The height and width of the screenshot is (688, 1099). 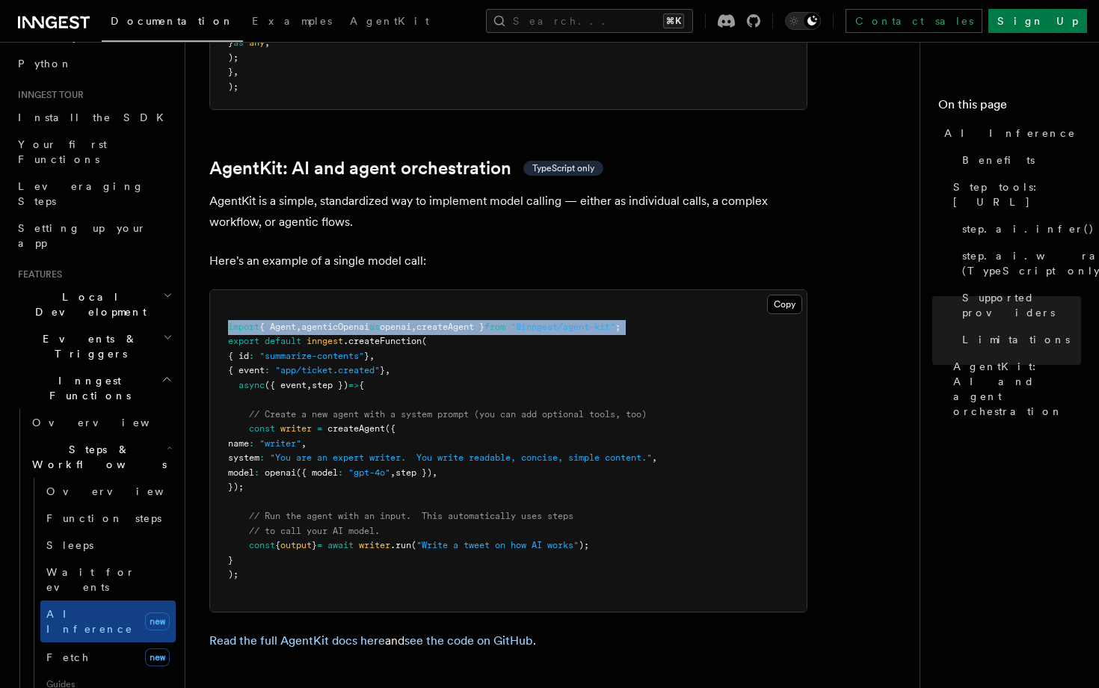 I want to click on span: model, so click(x=241, y=473).